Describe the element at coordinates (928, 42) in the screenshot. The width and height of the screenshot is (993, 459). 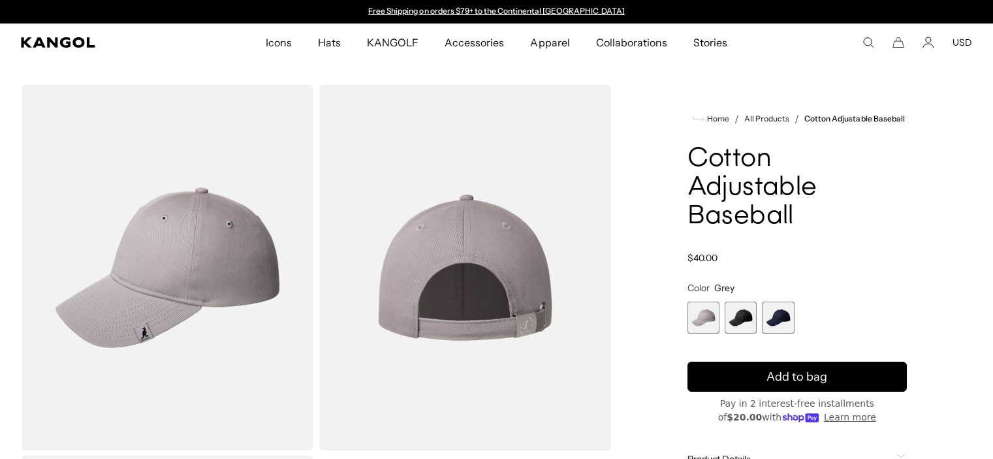
I see `a: Account` at that location.